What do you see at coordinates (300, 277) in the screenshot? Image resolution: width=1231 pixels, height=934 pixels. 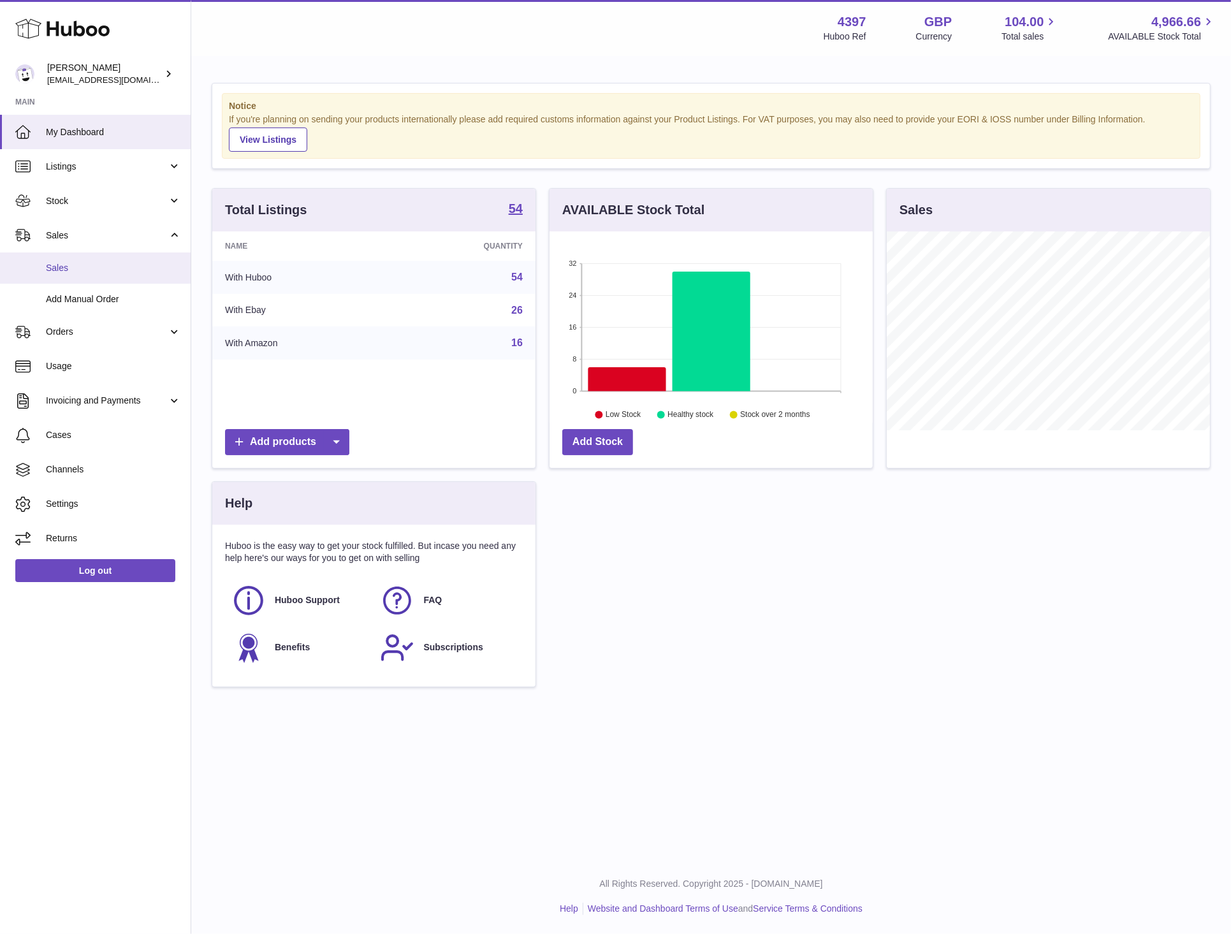 I see `td: With Huboo` at bounding box center [300, 277].